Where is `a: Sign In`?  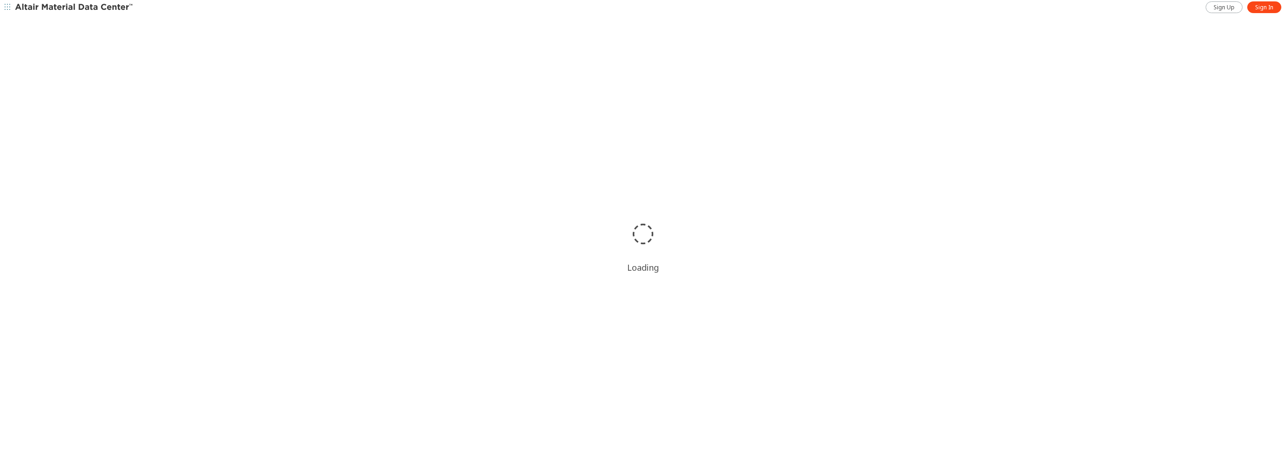 a: Sign In is located at coordinates (1264, 7).